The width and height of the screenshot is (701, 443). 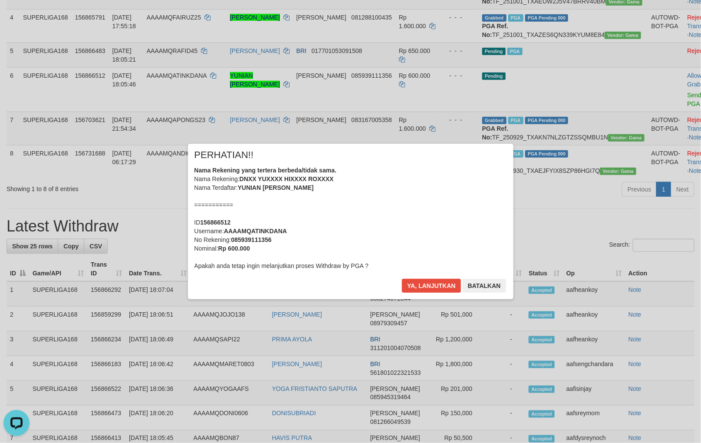 I want to click on b: AAAAMQATINKDANA, so click(x=255, y=231).